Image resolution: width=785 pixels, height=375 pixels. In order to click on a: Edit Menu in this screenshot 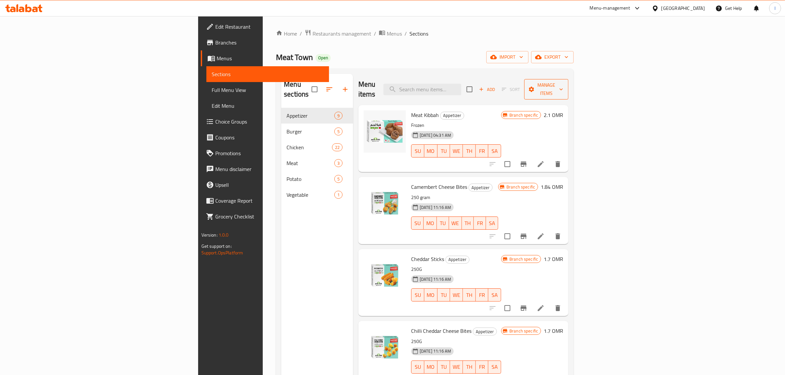, I will do `click(268, 106)`.